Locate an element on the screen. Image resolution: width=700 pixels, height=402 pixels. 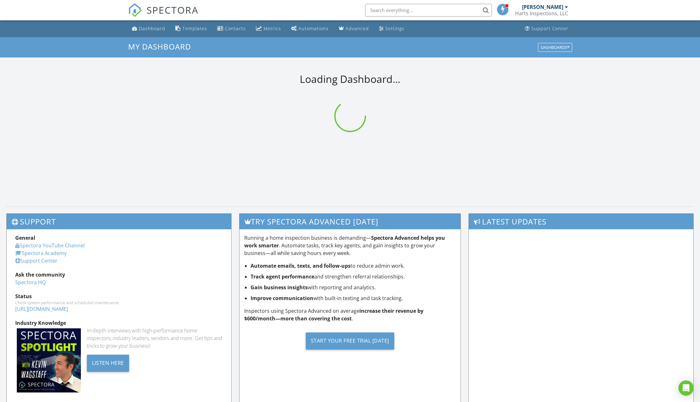
h3: Support is located at coordinates (119, 221).